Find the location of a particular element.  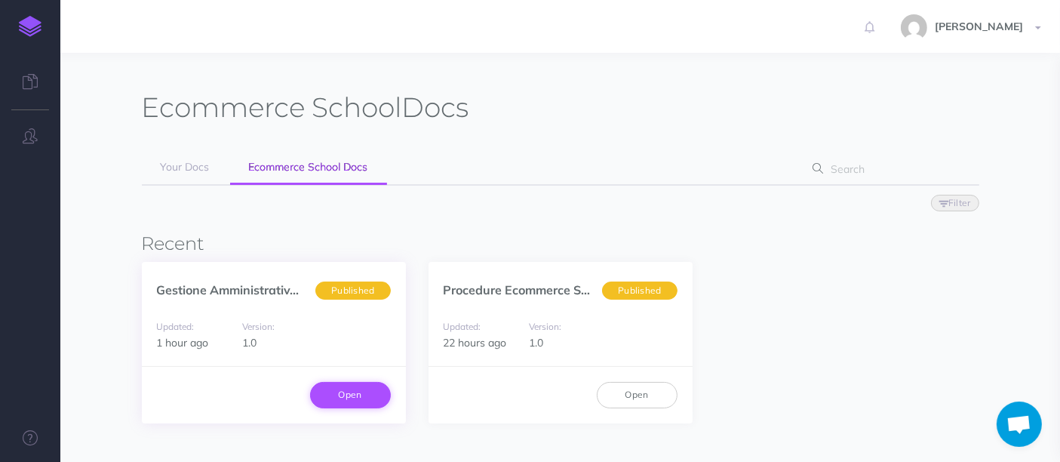

img: 773ddf364f97774a49de44848d81cdba.jpg is located at coordinates (914, 27).